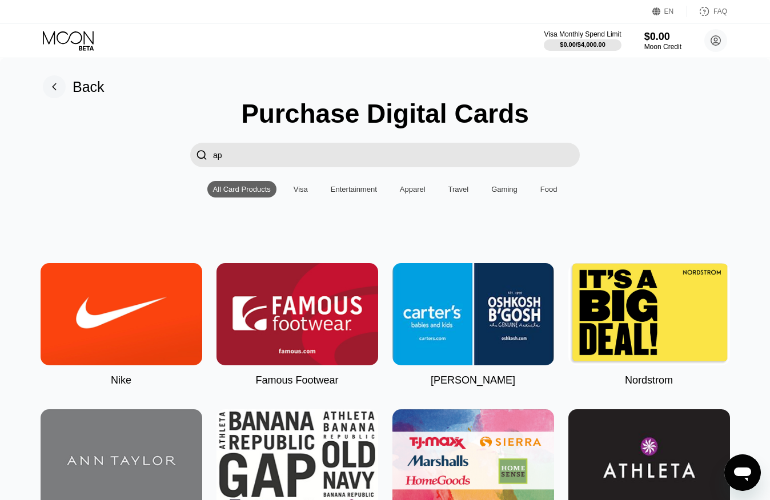  What do you see at coordinates (582, 41) in the screenshot?
I see `div: Visa Monthly Spend Limit$0.00/$4,000.00` at bounding box center [582, 41].